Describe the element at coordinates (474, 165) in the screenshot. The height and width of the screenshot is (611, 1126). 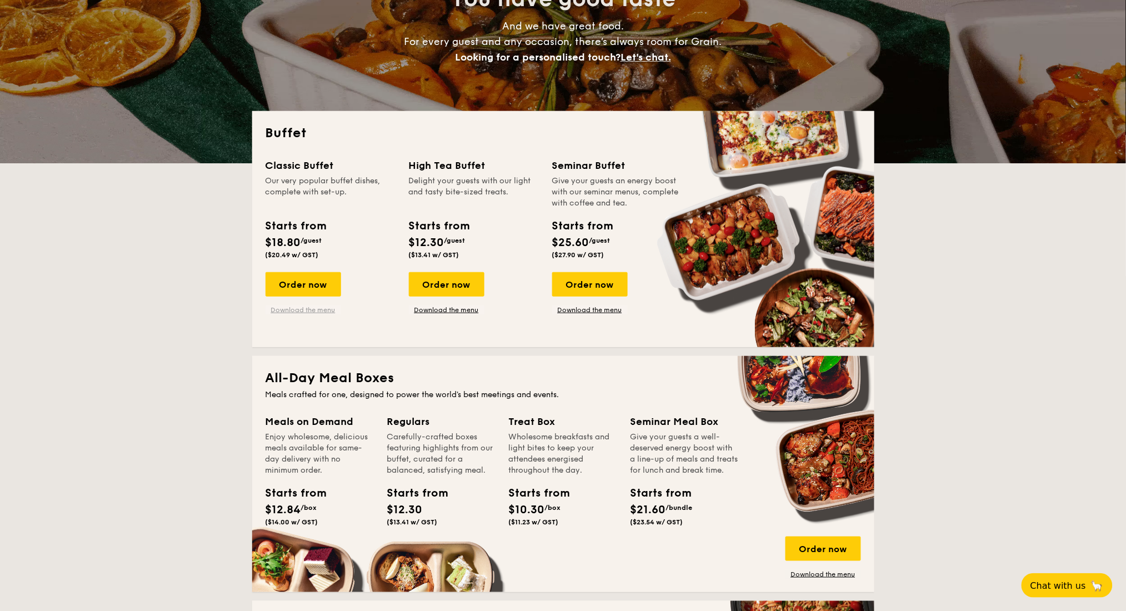
I see `div: High Tea Buffet` at that location.